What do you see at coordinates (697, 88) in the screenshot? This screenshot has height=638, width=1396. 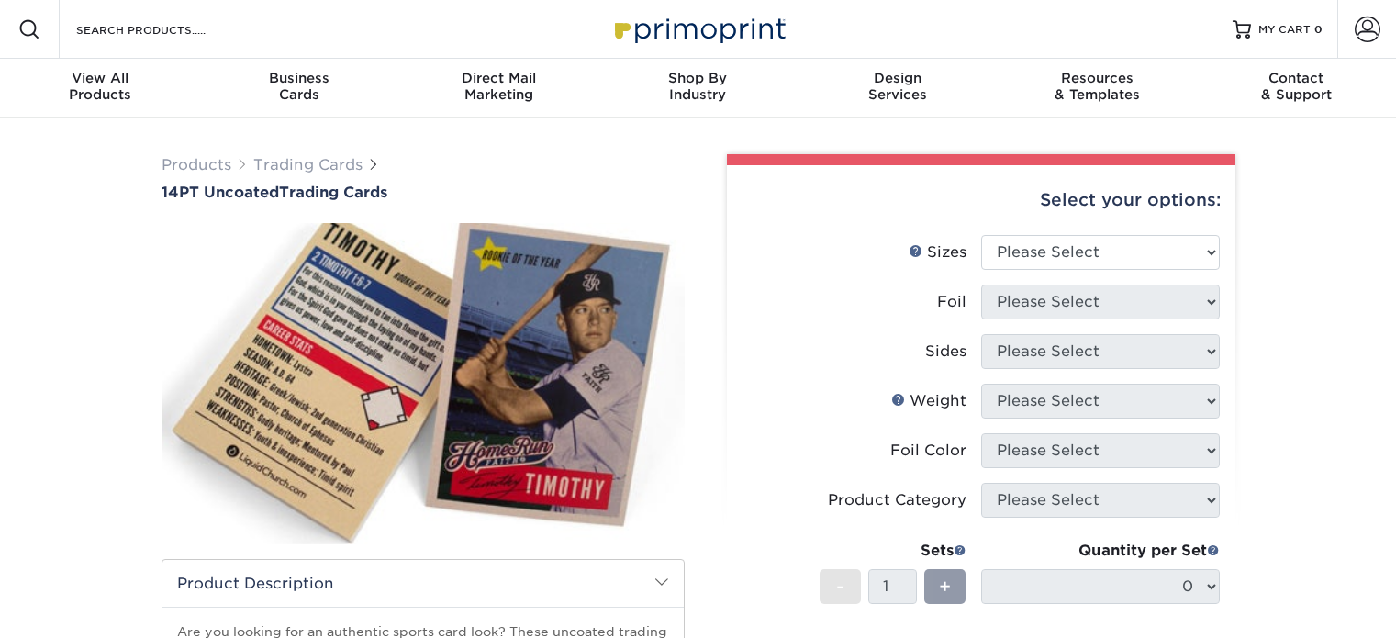 I see `a: Shop ByIndustry` at bounding box center [697, 88].